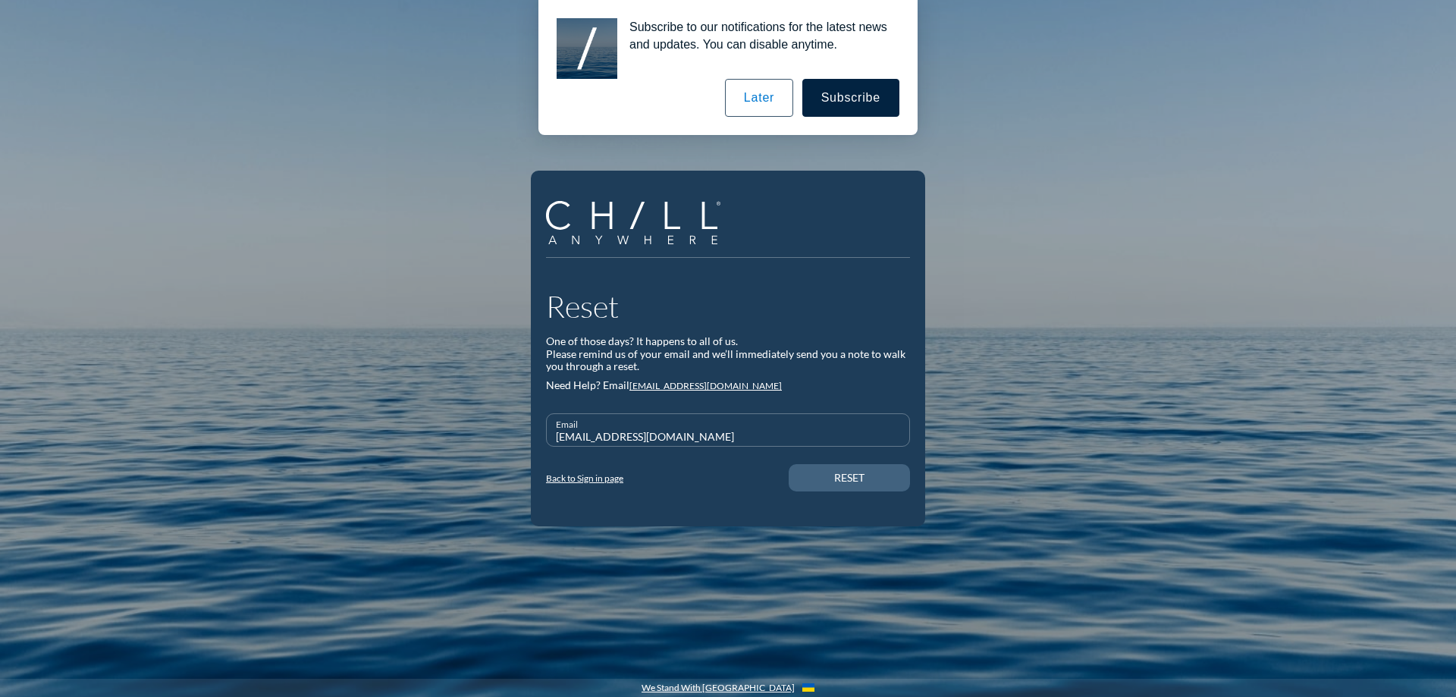 This screenshot has height=697, width=1456. What do you see at coordinates (728, 306) in the screenshot?
I see `h1: Reset` at bounding box center [728, 306].